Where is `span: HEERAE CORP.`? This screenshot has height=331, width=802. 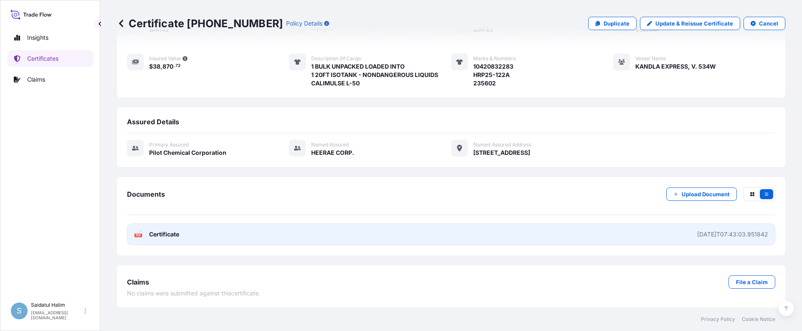
span: HEERAE CORP. is located at coordinates (333, 153).